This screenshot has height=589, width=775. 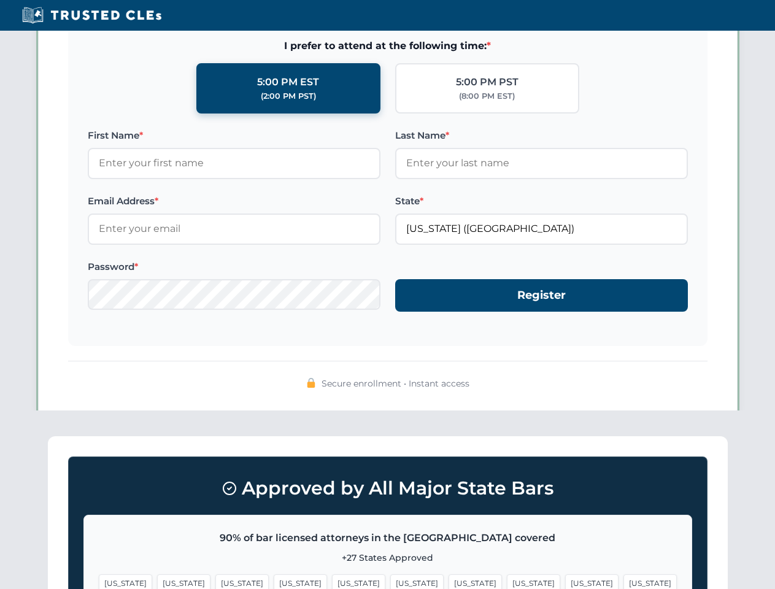 I want to click on button: Register, so click(x=541, y=295).